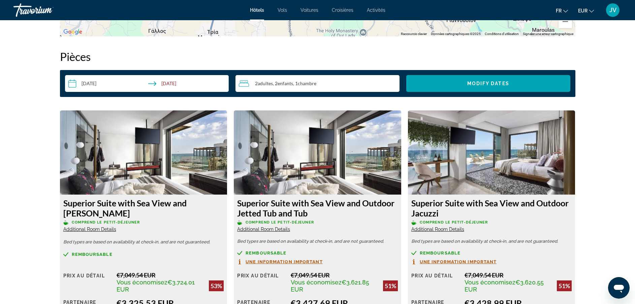  I want to click on span: Activités, so click(376, 10).